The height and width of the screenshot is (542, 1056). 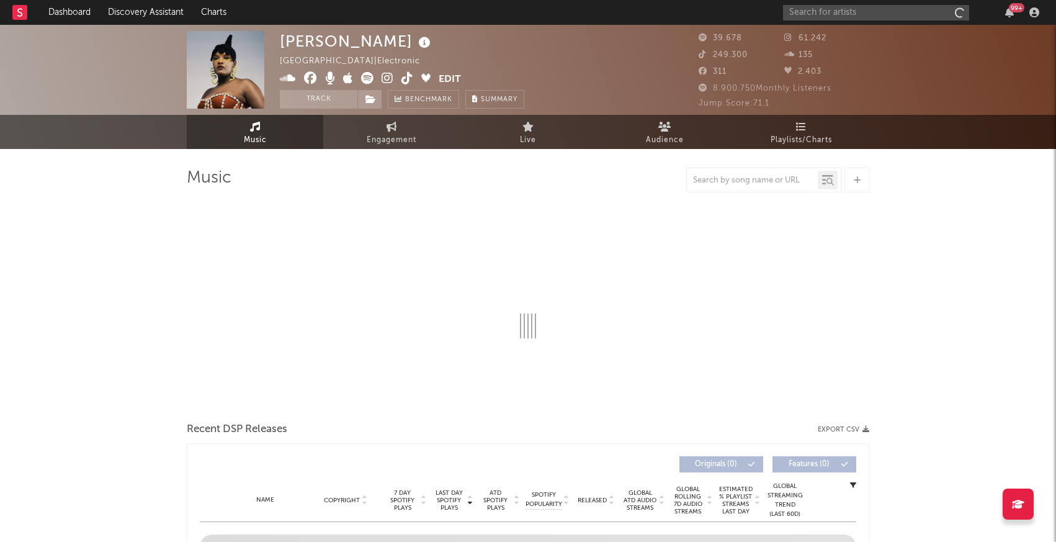 What do you see at coordinates (592, 500) in the screenshot?
I see `span: Released` at bounding box center [592, 500].